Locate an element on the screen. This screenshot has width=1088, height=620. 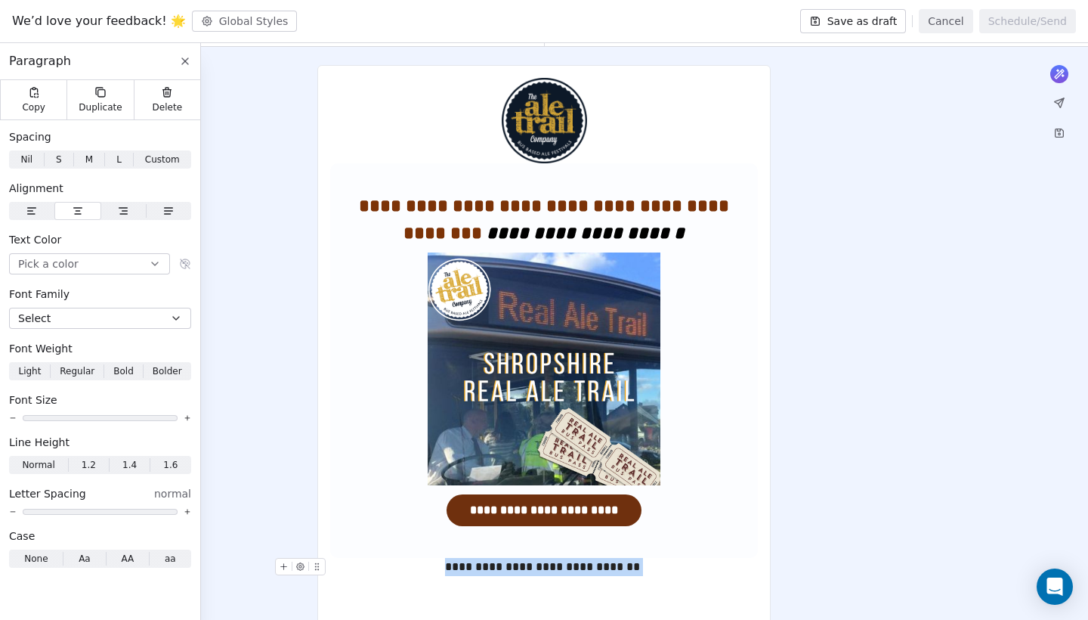
span: Copy is located at coordinates (33, 107).